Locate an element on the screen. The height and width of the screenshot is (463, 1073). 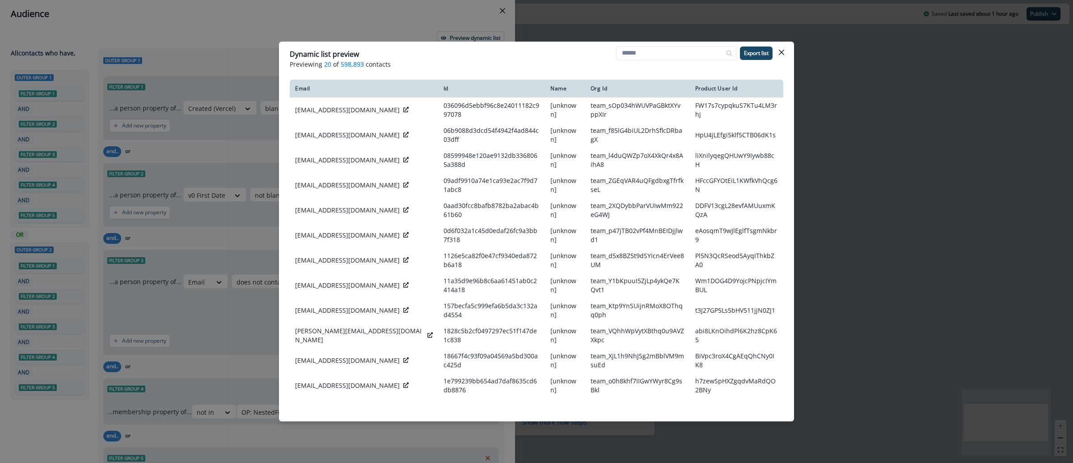
td: FW17s7cypqkuS7KTu4LM3rhj is located at coordinates (736, 110).